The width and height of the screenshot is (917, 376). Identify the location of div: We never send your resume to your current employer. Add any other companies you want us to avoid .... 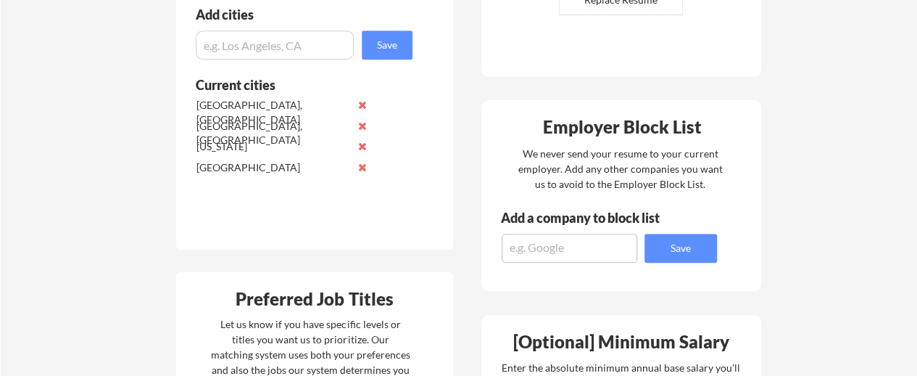
(620, 168).